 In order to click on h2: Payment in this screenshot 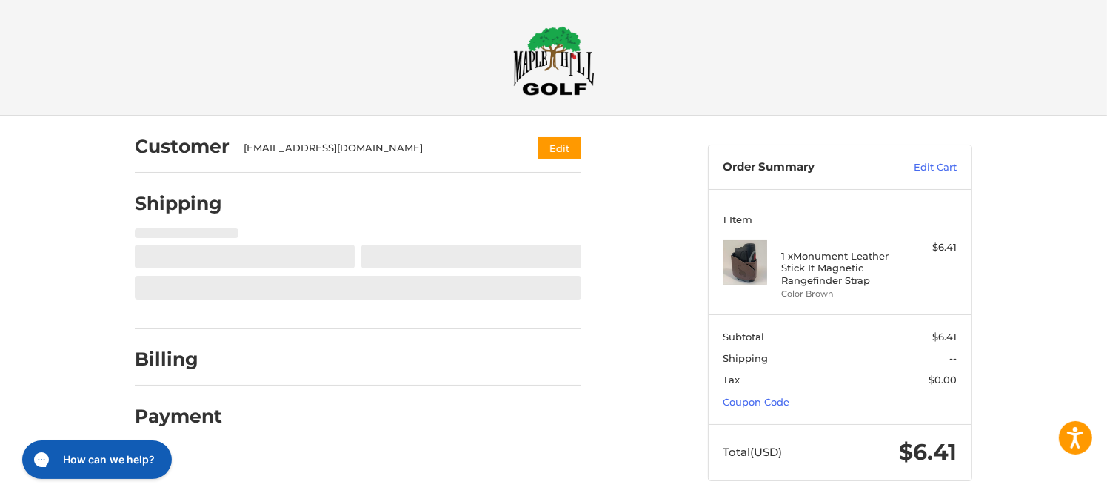, I will do `click(179, 416)`.